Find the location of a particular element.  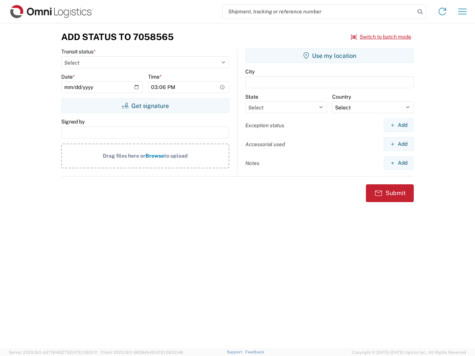

label: Accessorial used is located at coordinates (265, 144).